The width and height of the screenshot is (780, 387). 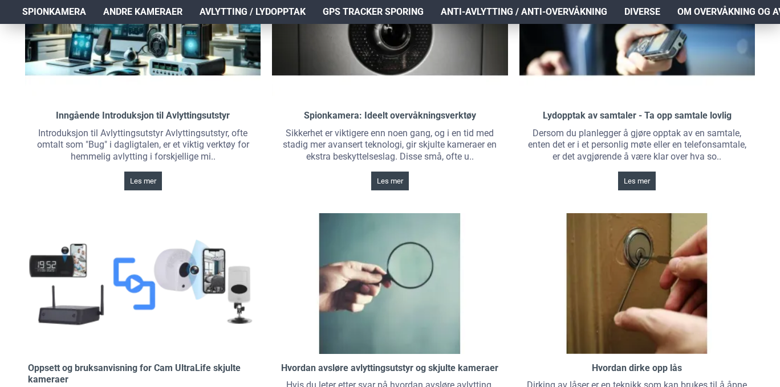 What do you see at coordinates (390, 116) in the screenshot?
I see `a: Spionkamera: Ideelt overvåkningsverktøy` at bounding box center [390, 116].